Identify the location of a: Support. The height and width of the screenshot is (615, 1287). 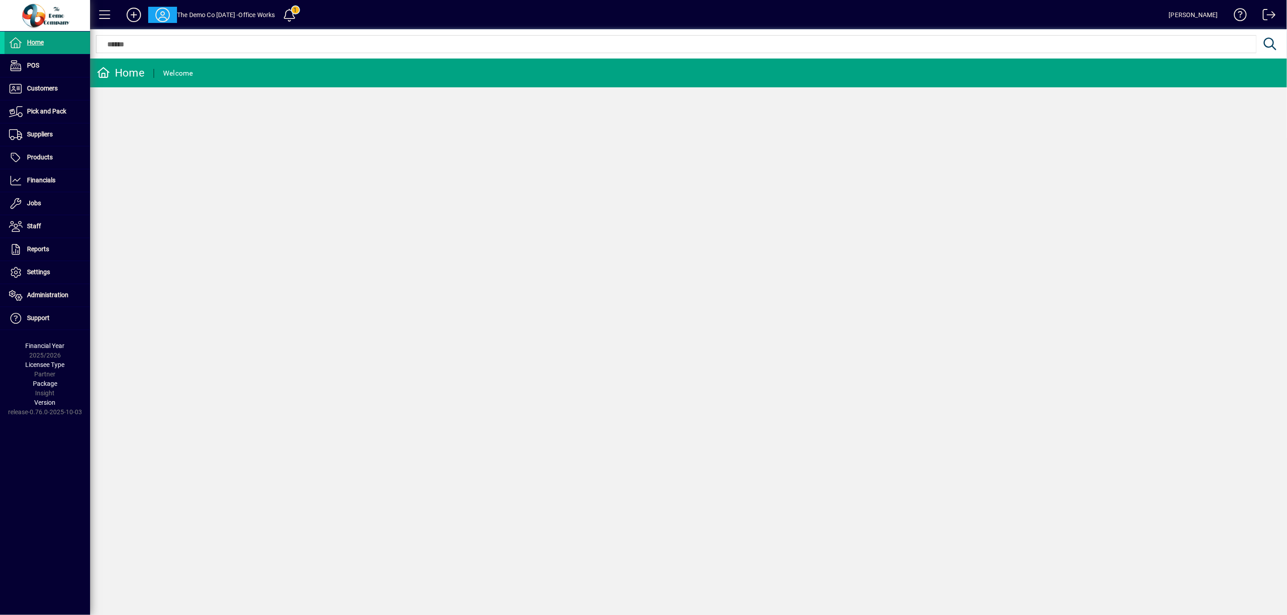
(47, 318).